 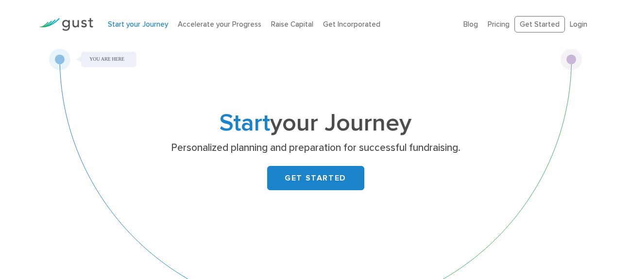 I want to click on a: GET STARTED, so click(x=316, y=178).